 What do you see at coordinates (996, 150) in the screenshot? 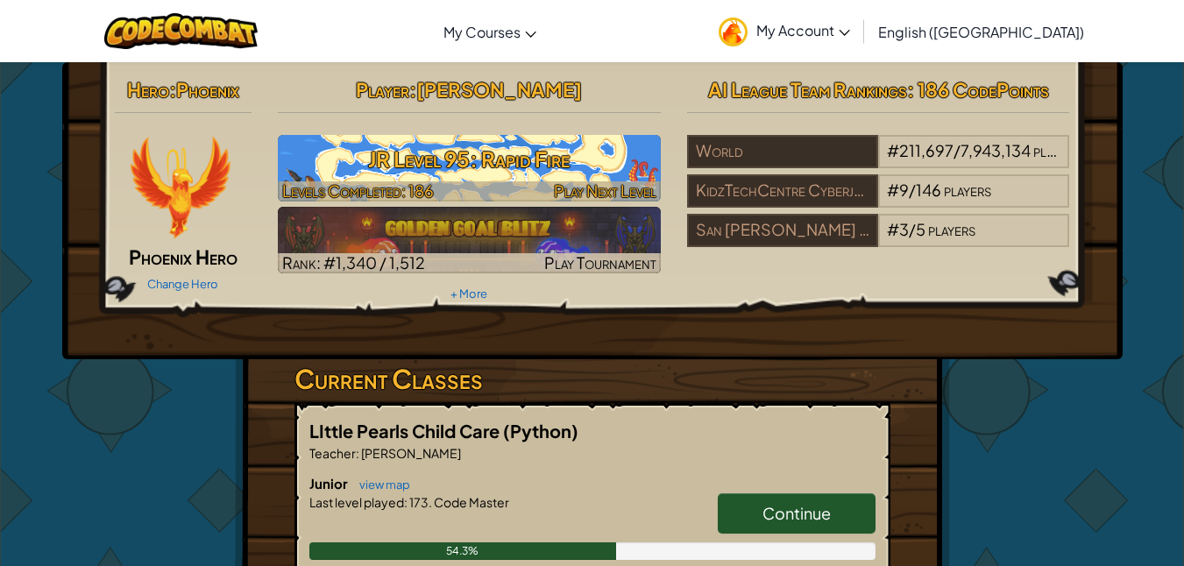
I see `span: 7,943,134` at bounding box center [996, 150].